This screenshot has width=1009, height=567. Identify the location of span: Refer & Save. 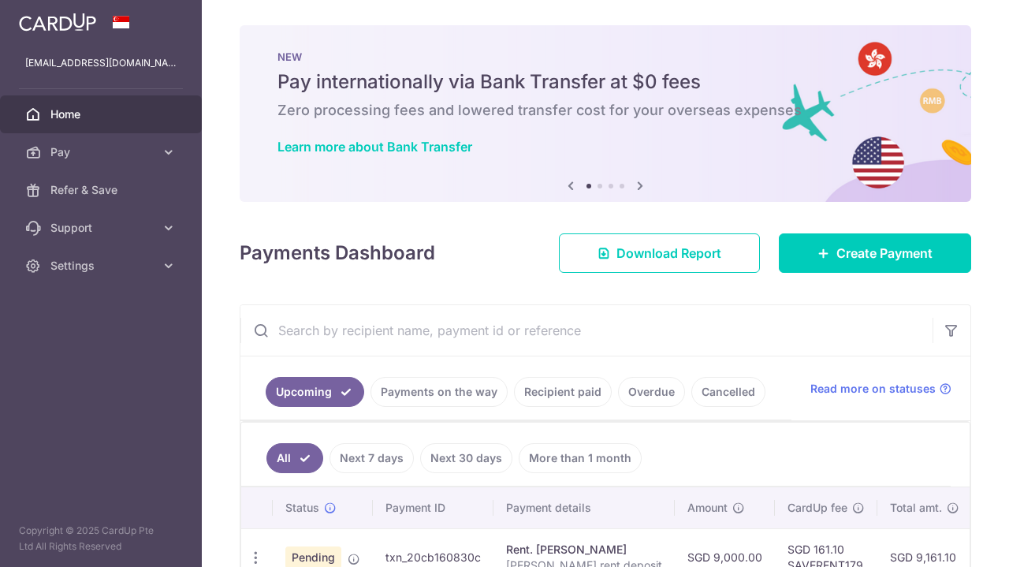
(102, 190).